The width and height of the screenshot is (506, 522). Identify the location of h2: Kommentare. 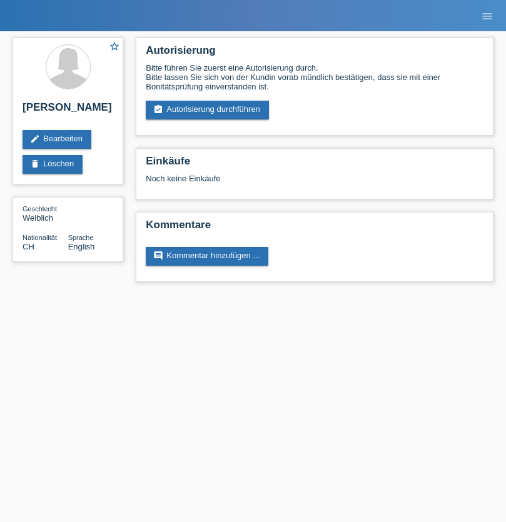
(314, 228).